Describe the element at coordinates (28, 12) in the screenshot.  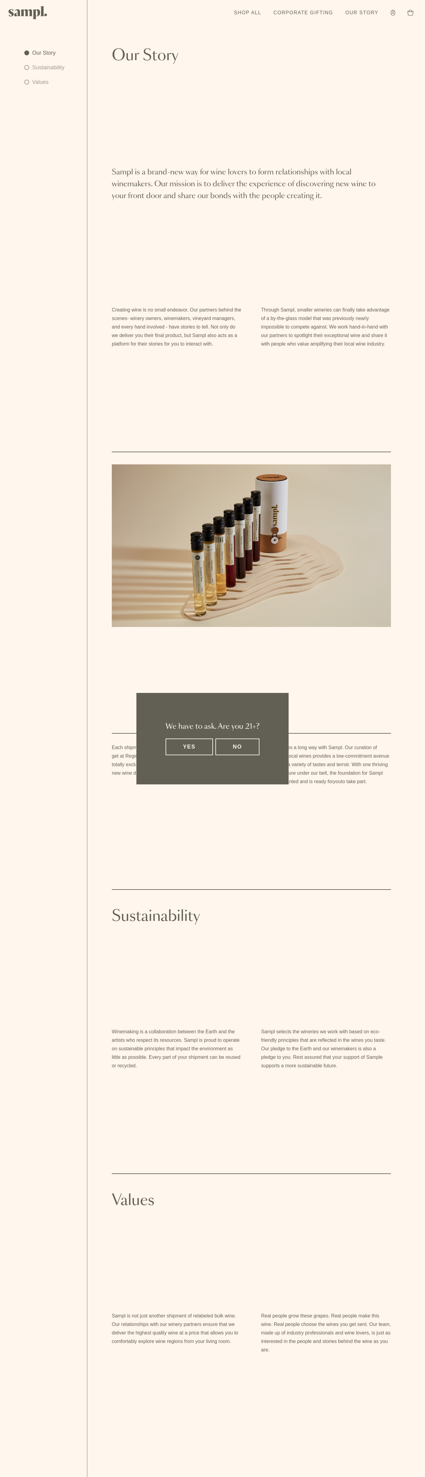
I see `img: Sampl logo` at that location.